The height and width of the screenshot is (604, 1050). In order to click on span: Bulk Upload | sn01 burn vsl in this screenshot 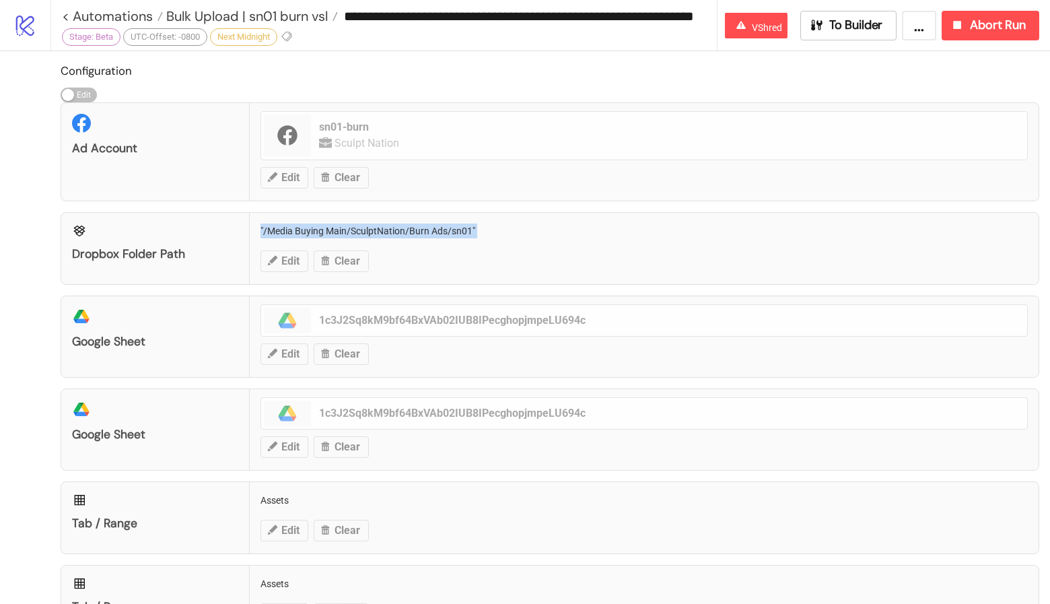, I will do `click(245, 16)`.